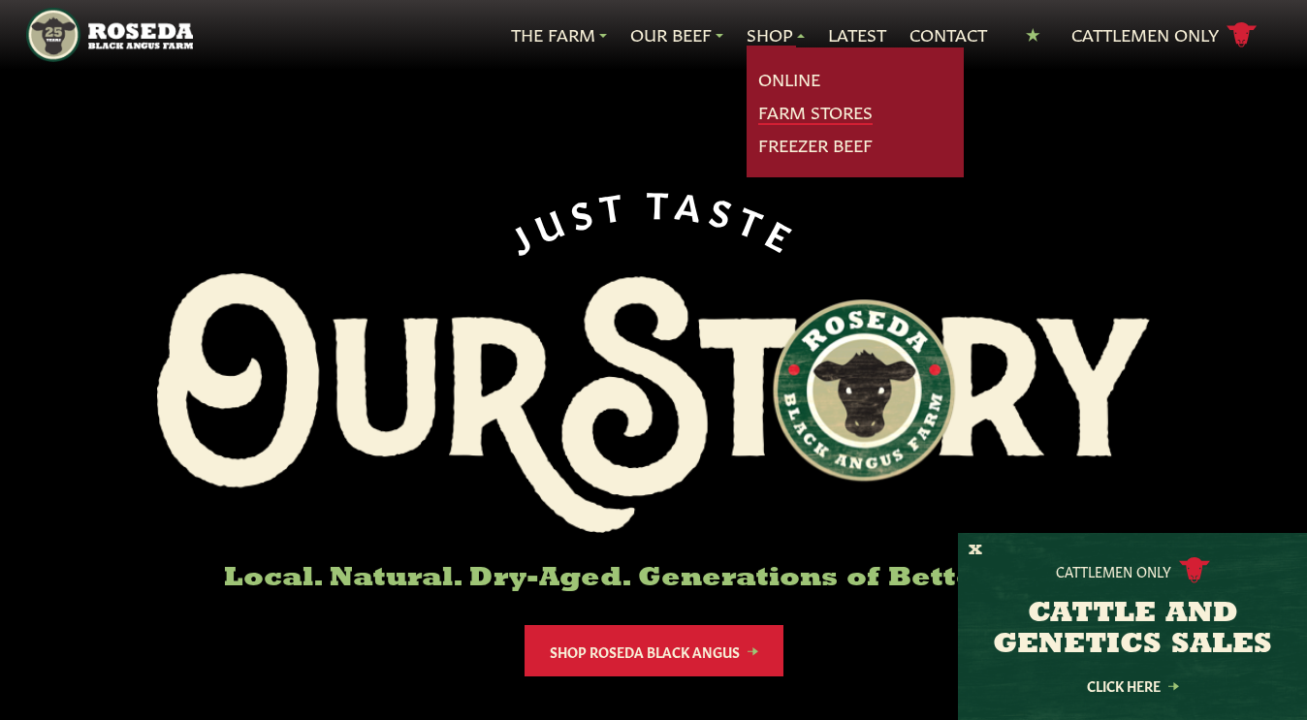  I want to click on a: Shop Roseda Black Angus, so click(653, 650).